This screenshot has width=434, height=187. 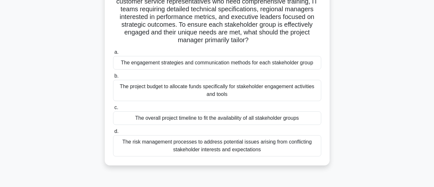 I want to click on div: The engagement strategies and communication methods for each stakeholder group, so click(x=217, y=63).